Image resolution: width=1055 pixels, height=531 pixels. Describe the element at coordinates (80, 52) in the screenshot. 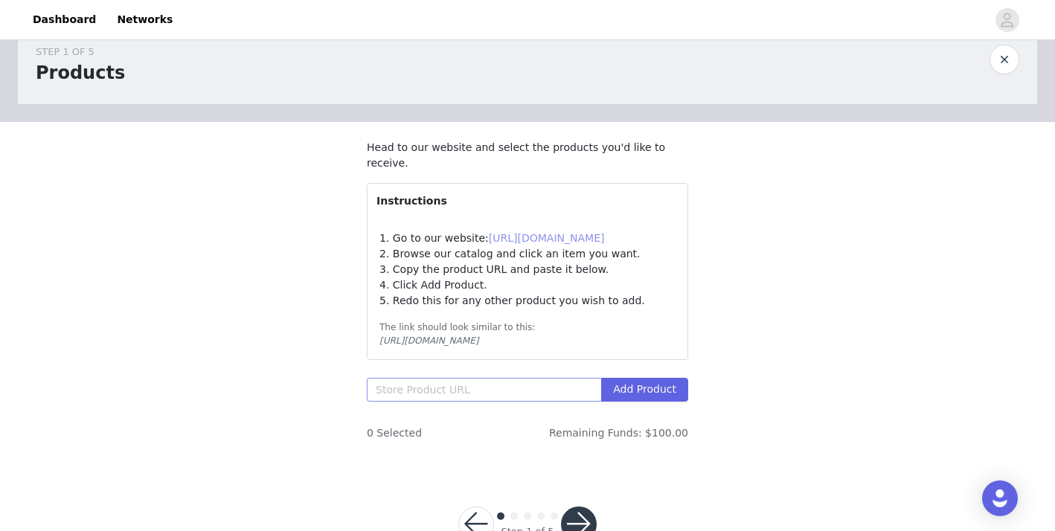

I see `div: STEP 1 OF 5` at that location.